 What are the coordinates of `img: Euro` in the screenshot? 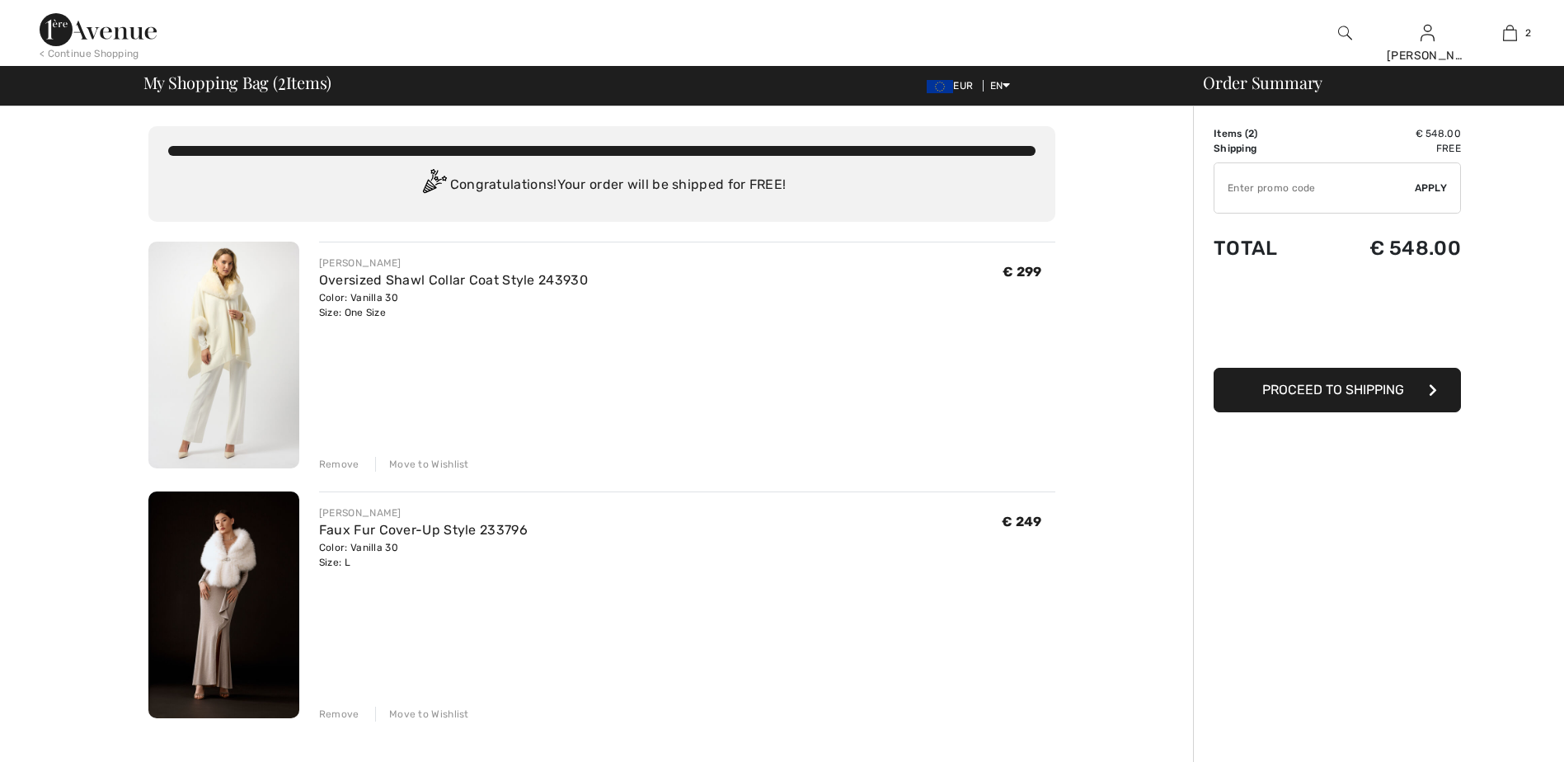 It's located at (940, 87).